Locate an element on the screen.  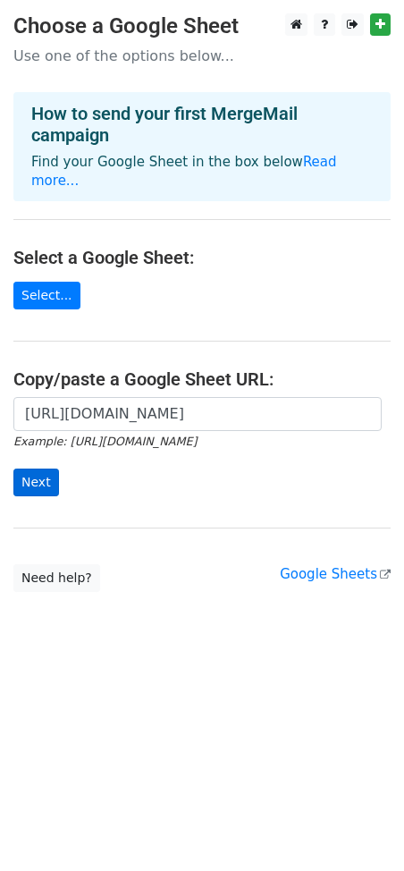
h4: Select a Google Sheet: is located at coordinates (202, 258).